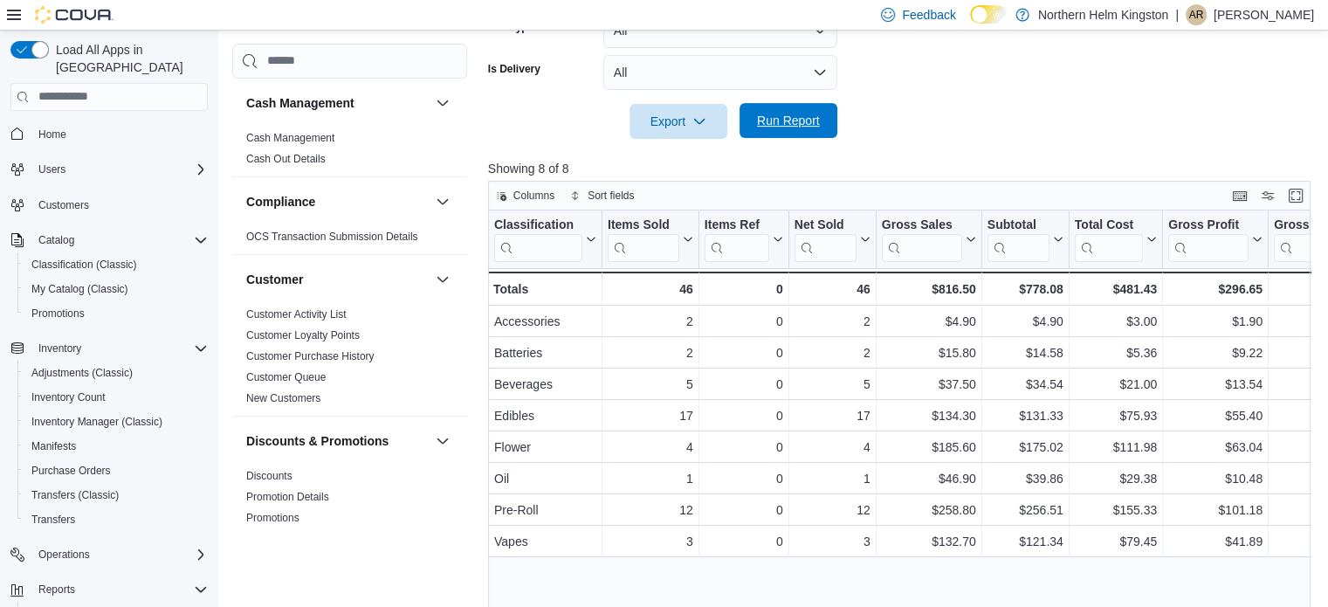 This screenshot has width=1328, height=607. What do you see at coordinates (274, 279) in the screenshot?
I see `h3: Customer` at bounding box center [274, 279].